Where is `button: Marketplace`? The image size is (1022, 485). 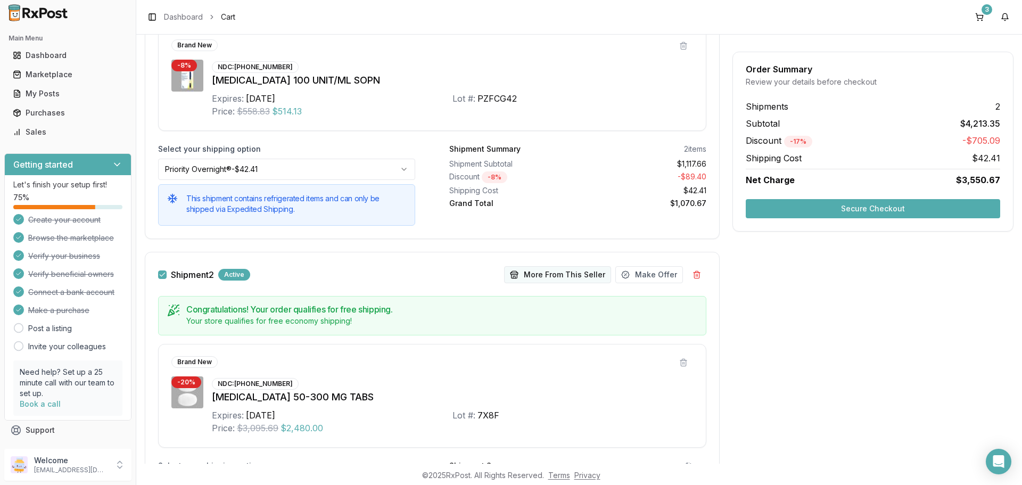
button: Marketplace is located at coordinates (68, 75).